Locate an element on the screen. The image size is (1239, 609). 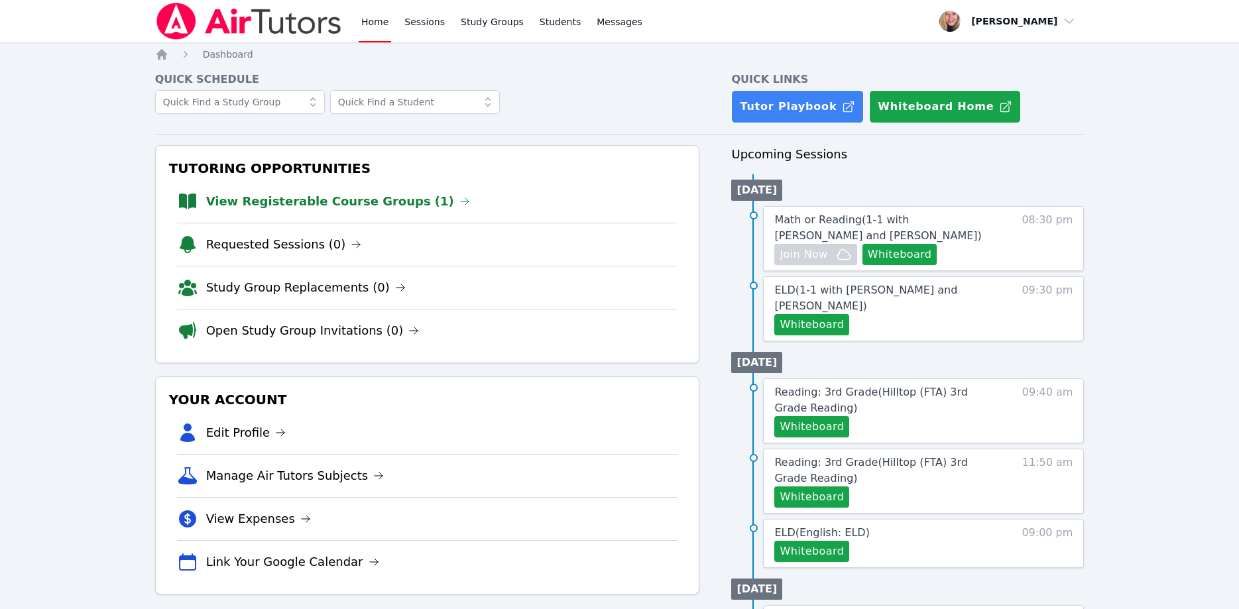
a: Dashboard is located at coordinates (228, 54).